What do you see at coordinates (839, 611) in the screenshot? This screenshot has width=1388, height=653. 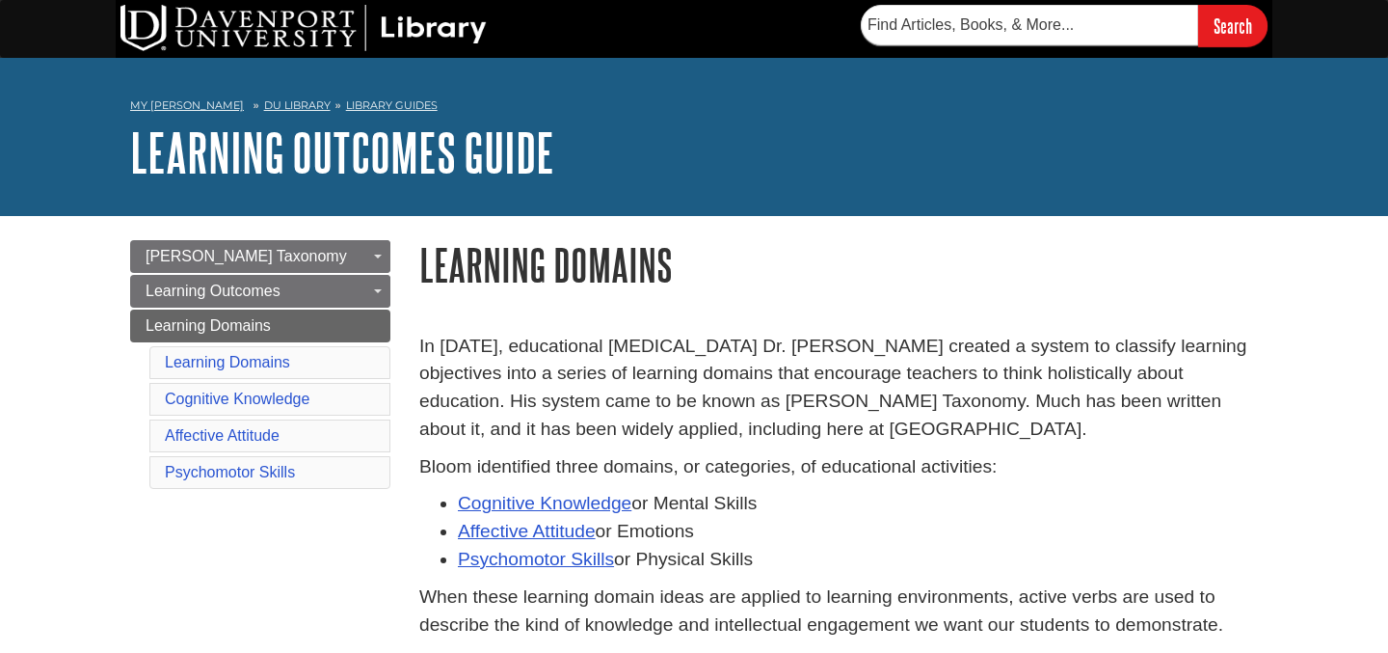 I see `p: When these learning domain ideas are applied to learning environments, active verbs are used to d...` at bounding box center [839, 611].